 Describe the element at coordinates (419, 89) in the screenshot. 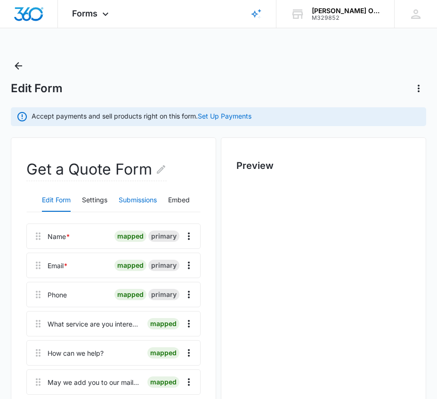

I see `button: Actions` at that location.